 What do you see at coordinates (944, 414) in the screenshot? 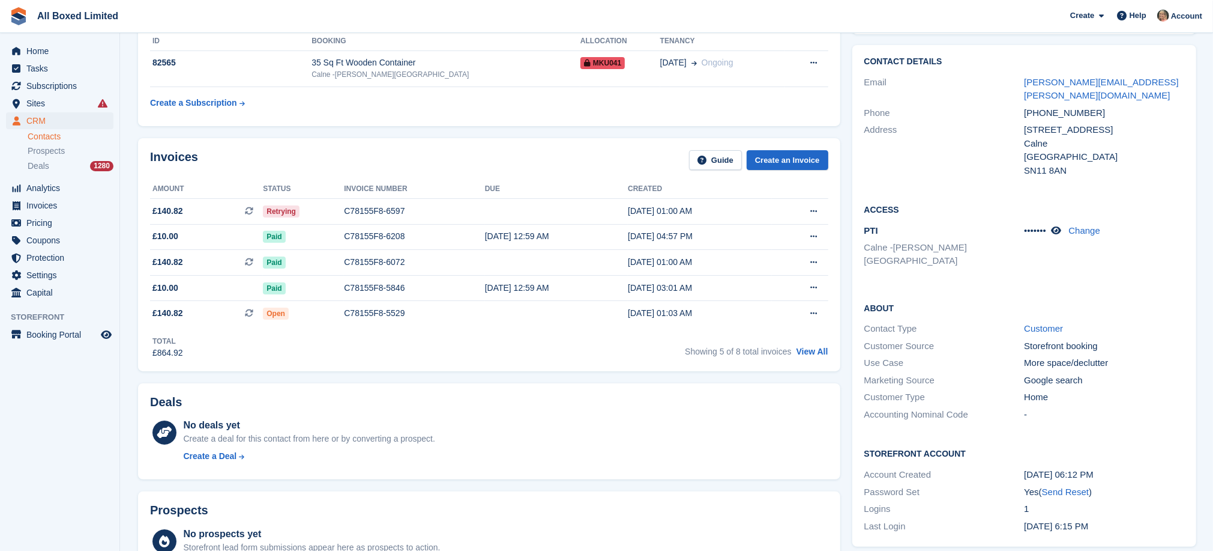
I see `div: Accounting Nominal Code` at bounding box center [944, 414].